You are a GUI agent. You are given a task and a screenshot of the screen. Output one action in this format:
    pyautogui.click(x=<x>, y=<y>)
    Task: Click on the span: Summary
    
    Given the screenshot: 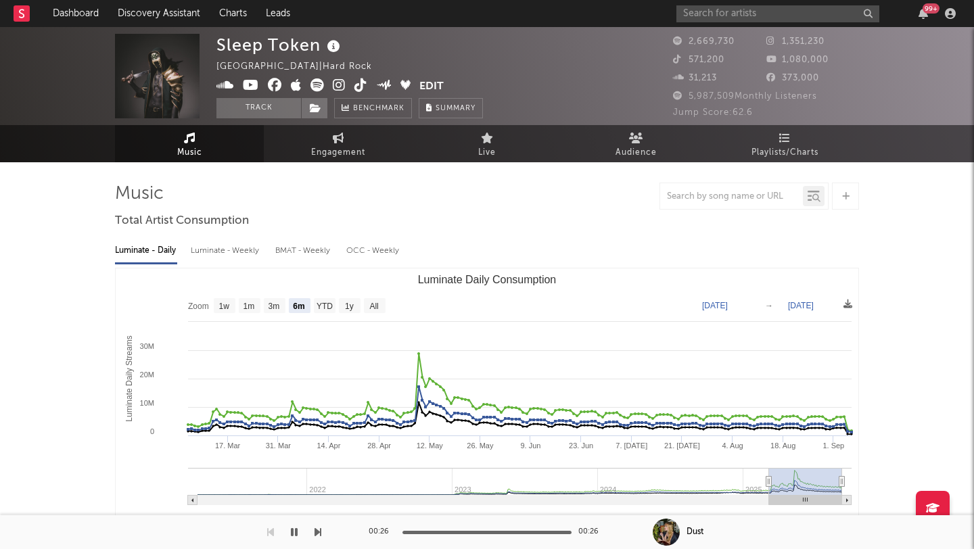 What is the action you would take?
    pyautogui.click(x=455, y=108)
    